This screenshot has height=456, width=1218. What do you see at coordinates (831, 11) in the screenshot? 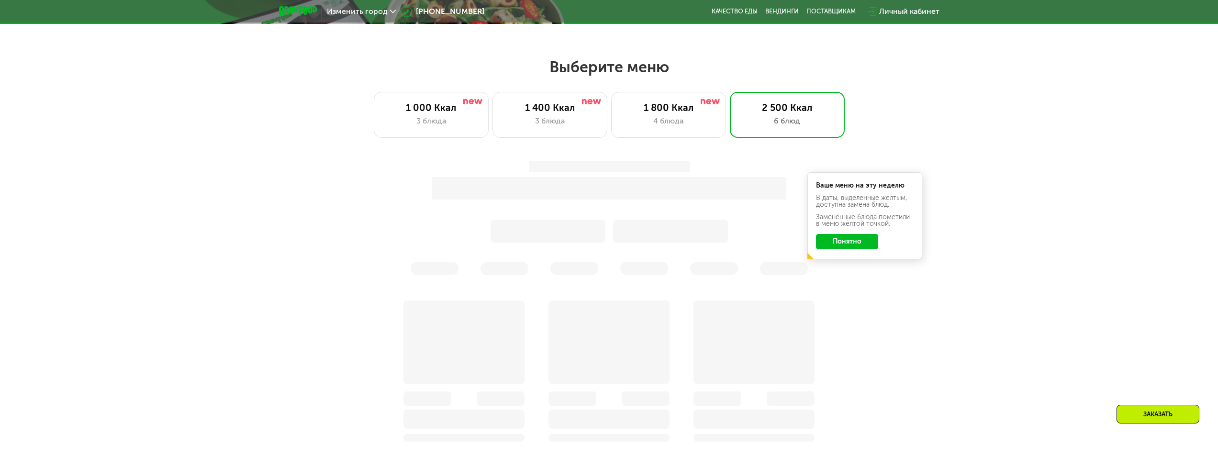
I see `div: поставщикам` at bounding box center [831, 11].